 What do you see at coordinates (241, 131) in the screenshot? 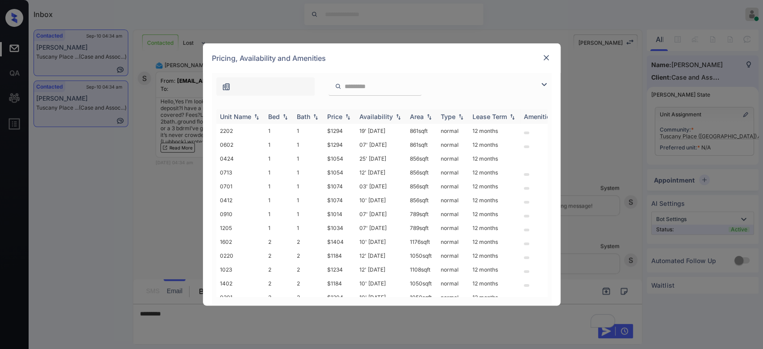
I see `td: 2202` at bounding box center [241, 131].